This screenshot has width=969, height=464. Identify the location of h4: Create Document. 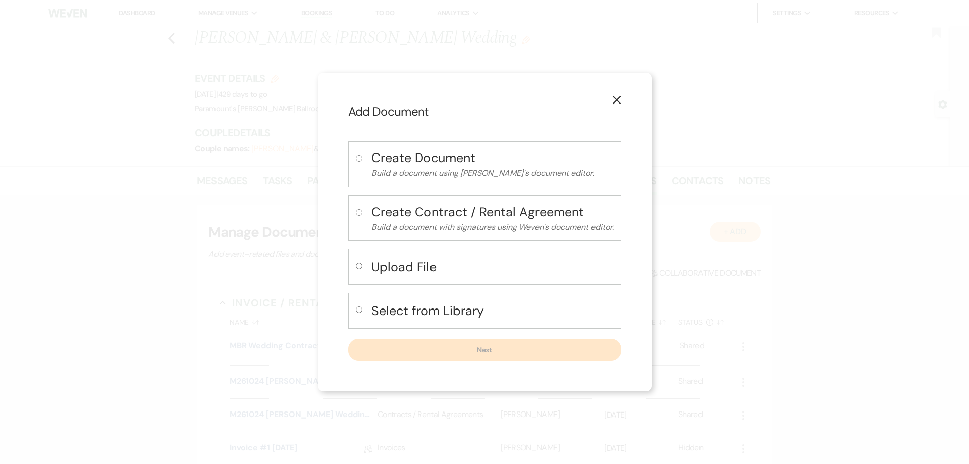
(493, 158).